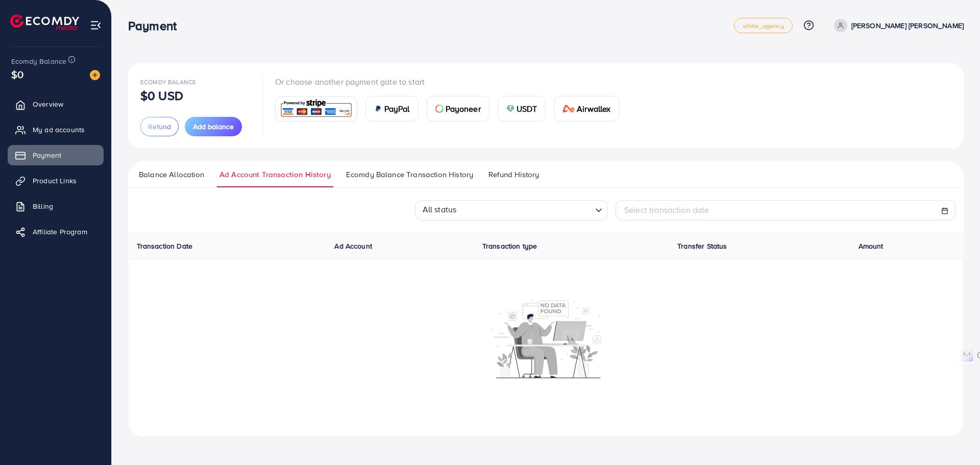 The image size is (980, 465). I want to click on span: USDT, so click(527, 109).